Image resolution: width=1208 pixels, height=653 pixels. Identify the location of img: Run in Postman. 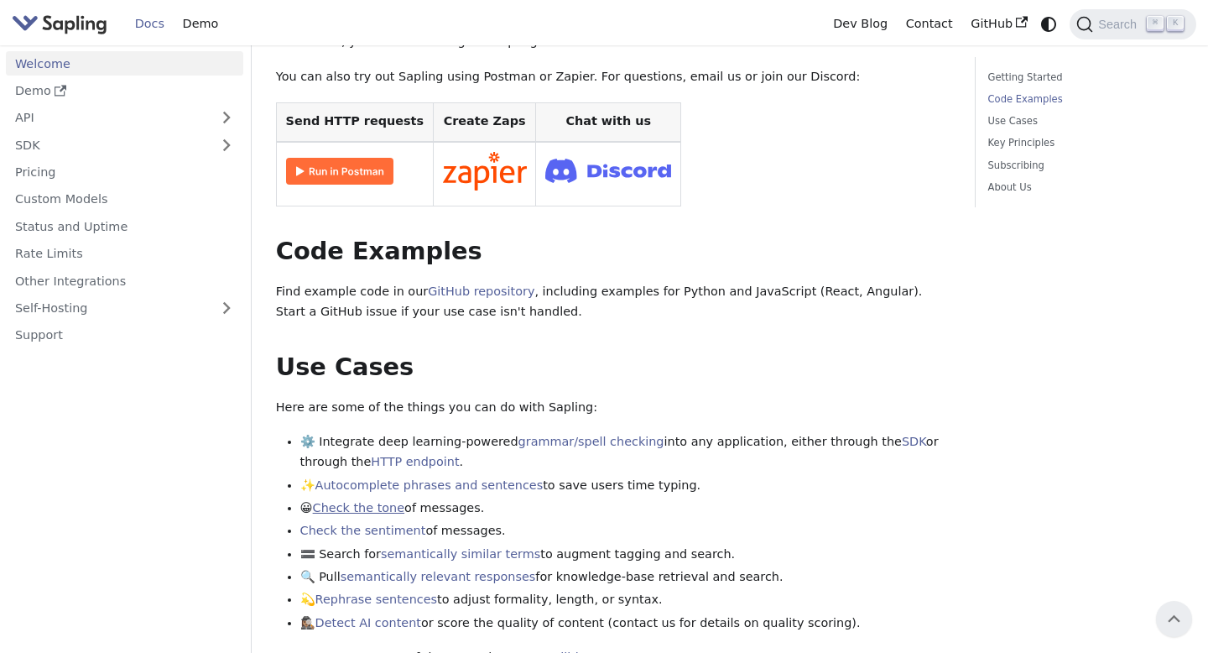
(340, 171).